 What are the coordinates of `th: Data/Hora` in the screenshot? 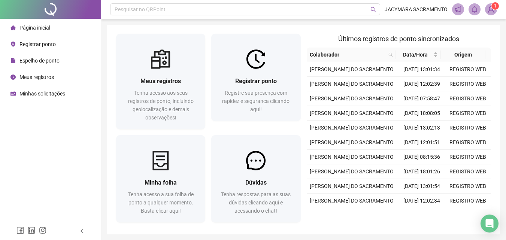 It's located at (418, 55).